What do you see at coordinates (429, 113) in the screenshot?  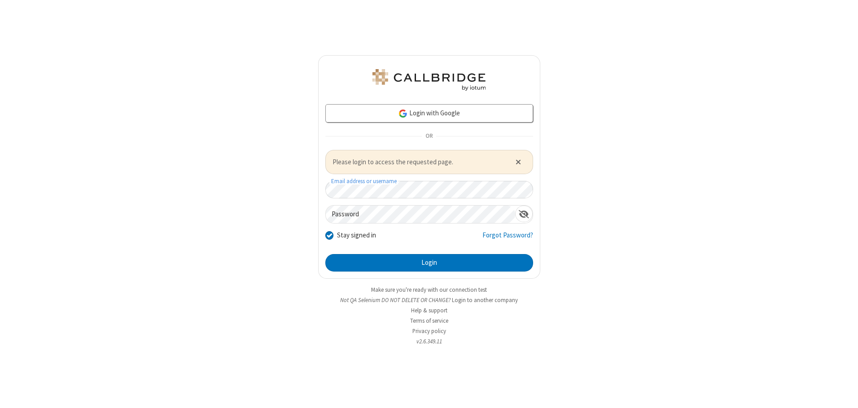 I see `a: Login with Google` at bounding box center [429, 113].